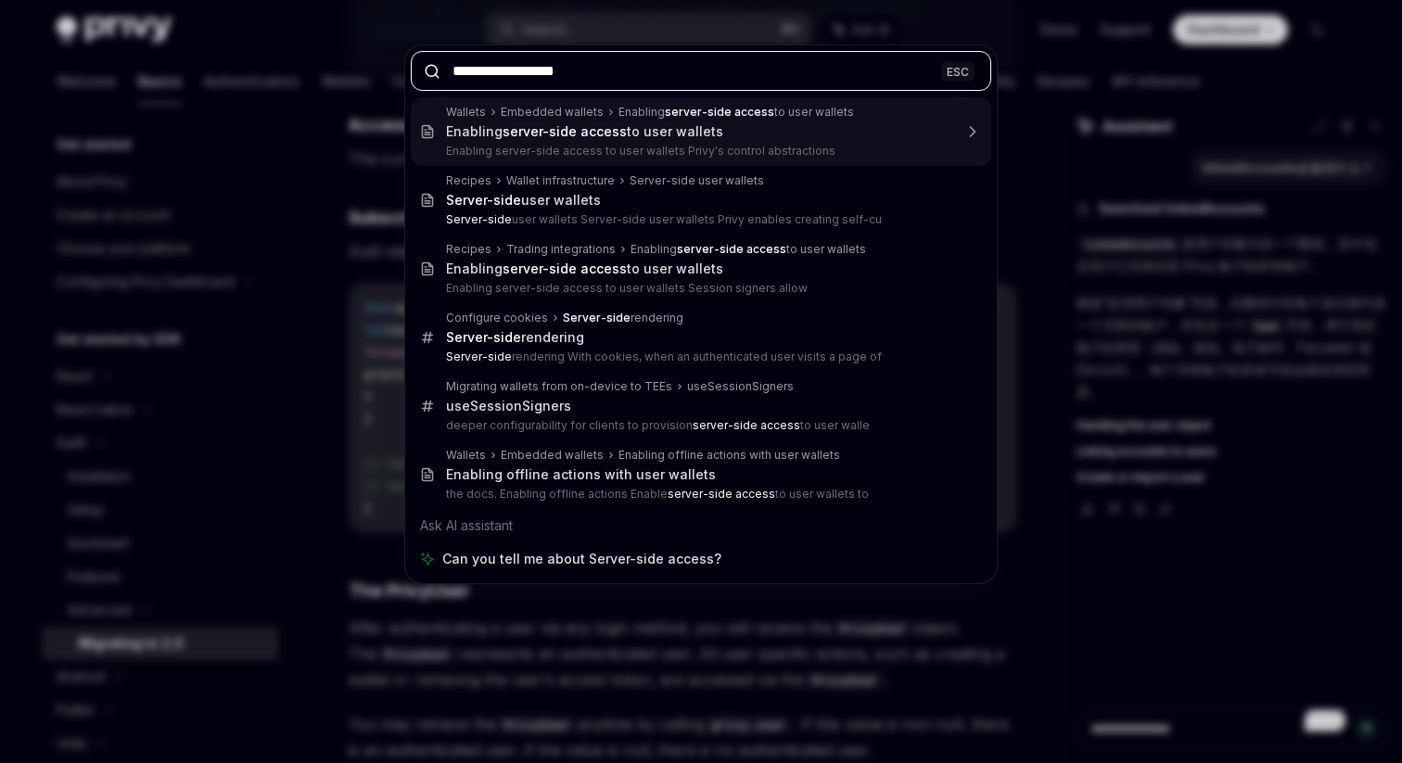 The width and height of the screenshot is (1402, 763). I want to click on div: user wallets, so click(523, 200).